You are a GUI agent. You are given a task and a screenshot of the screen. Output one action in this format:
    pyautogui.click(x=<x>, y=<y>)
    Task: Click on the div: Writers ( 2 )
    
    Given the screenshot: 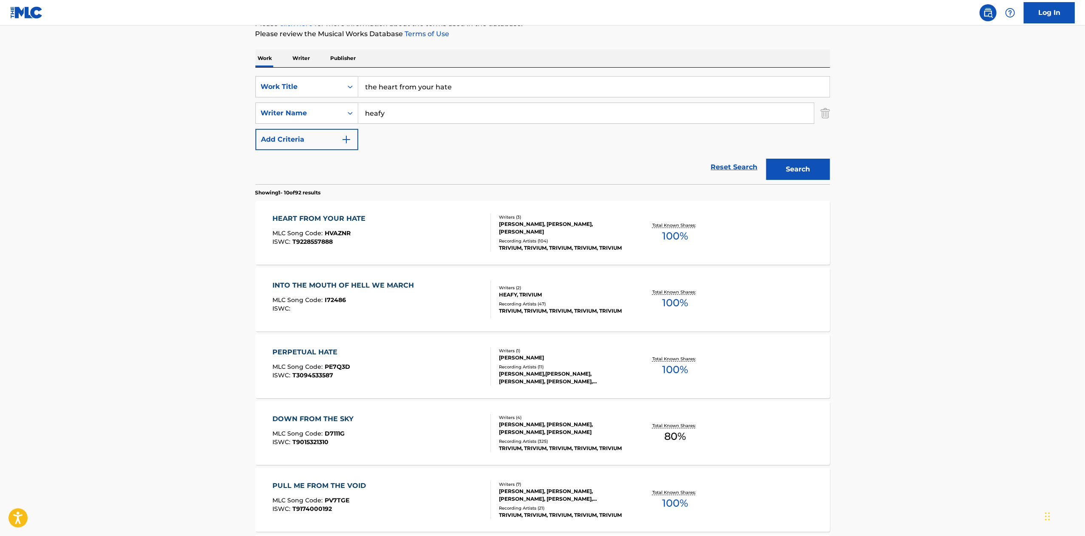 What is the action you would take?
    pyautogui.click(x=563, y=287)
    